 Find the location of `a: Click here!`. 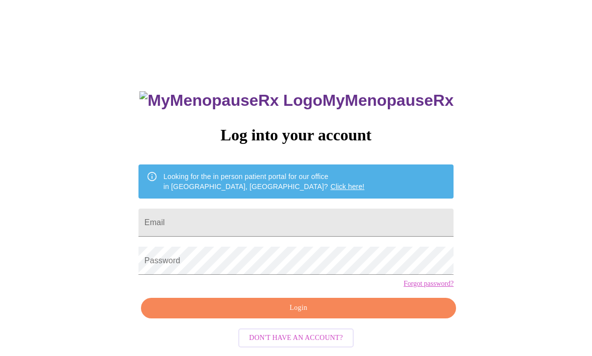

a: Click here! is located at coordinates (348, 187).